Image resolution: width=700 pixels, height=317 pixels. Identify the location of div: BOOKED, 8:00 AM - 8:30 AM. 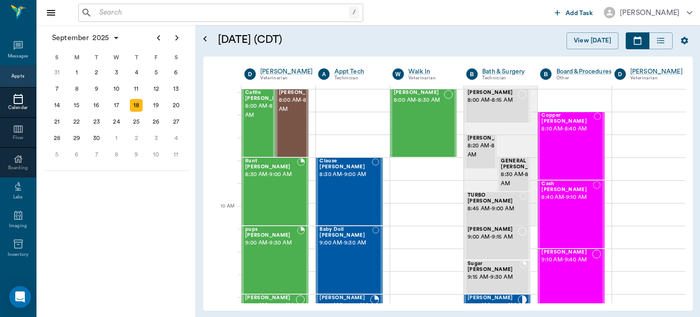
(258, 123).